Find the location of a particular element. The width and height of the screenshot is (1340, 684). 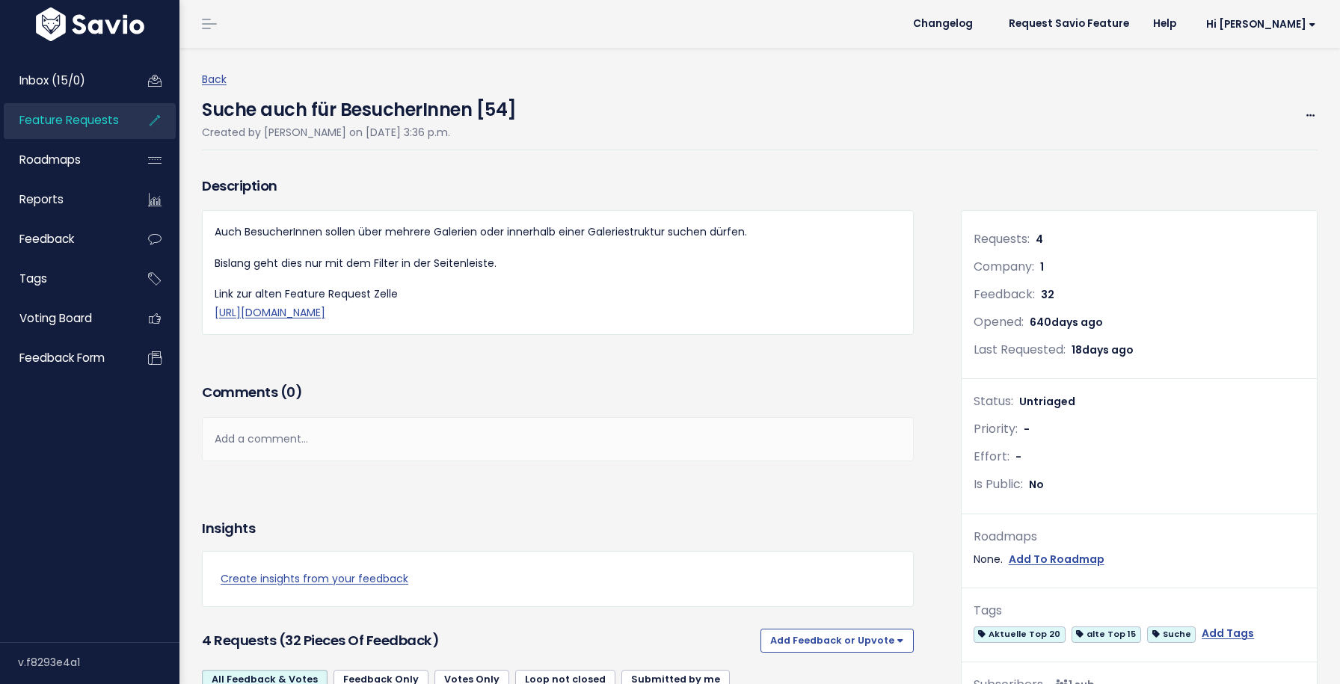

div: v.f8293e4a1 is located at coordinates (99, 663).